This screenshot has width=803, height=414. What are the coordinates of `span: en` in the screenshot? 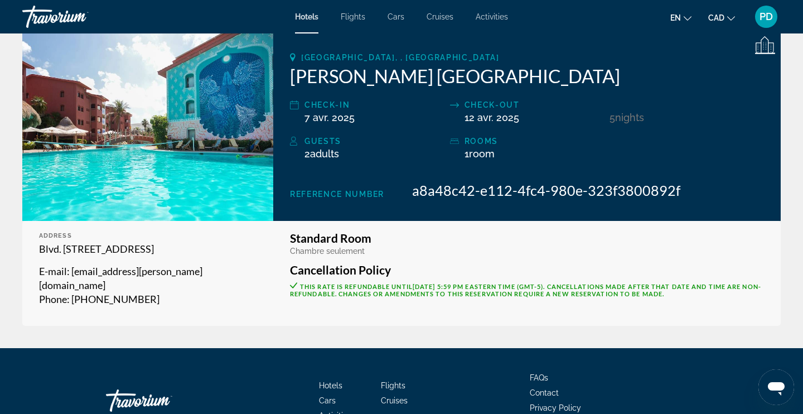 It's located at (675, 18).